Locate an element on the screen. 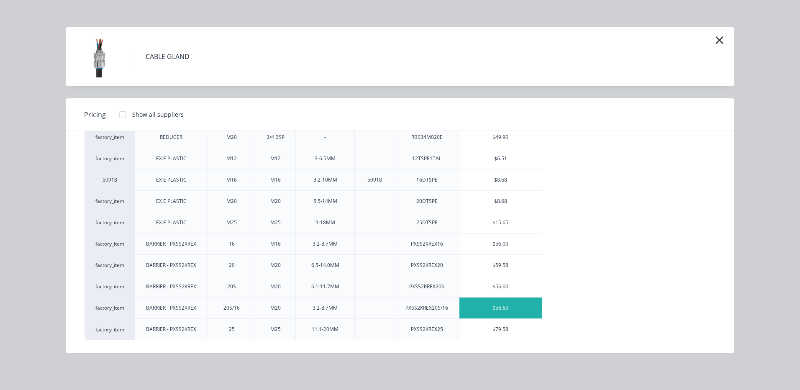 This screenshot has width=800, height=390. div: 6.1-11.7MM is located at coordinates (325, 286).